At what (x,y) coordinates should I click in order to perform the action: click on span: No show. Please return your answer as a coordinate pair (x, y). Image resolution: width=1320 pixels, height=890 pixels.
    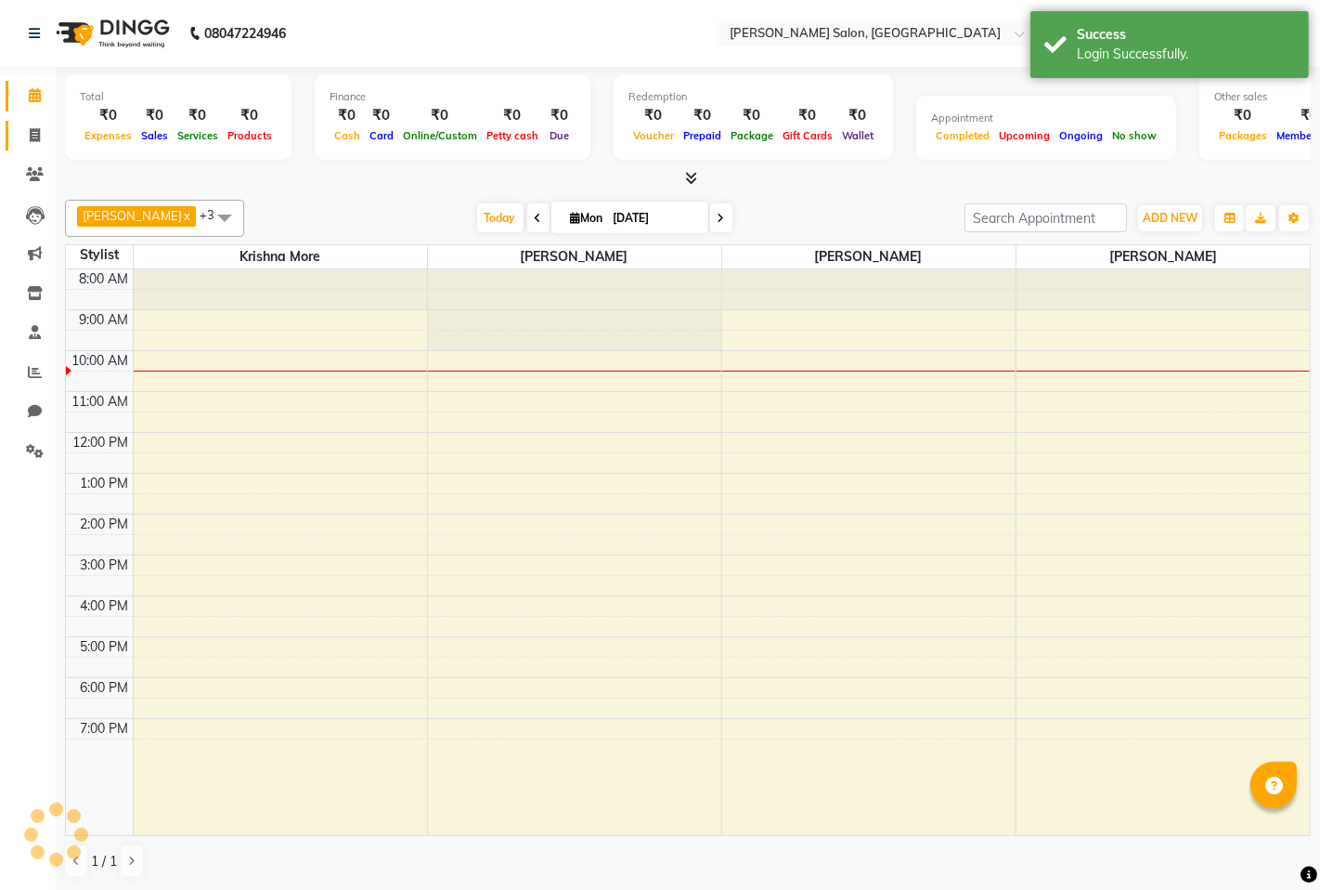
    Looking at the image, I should click on (1135, 136).